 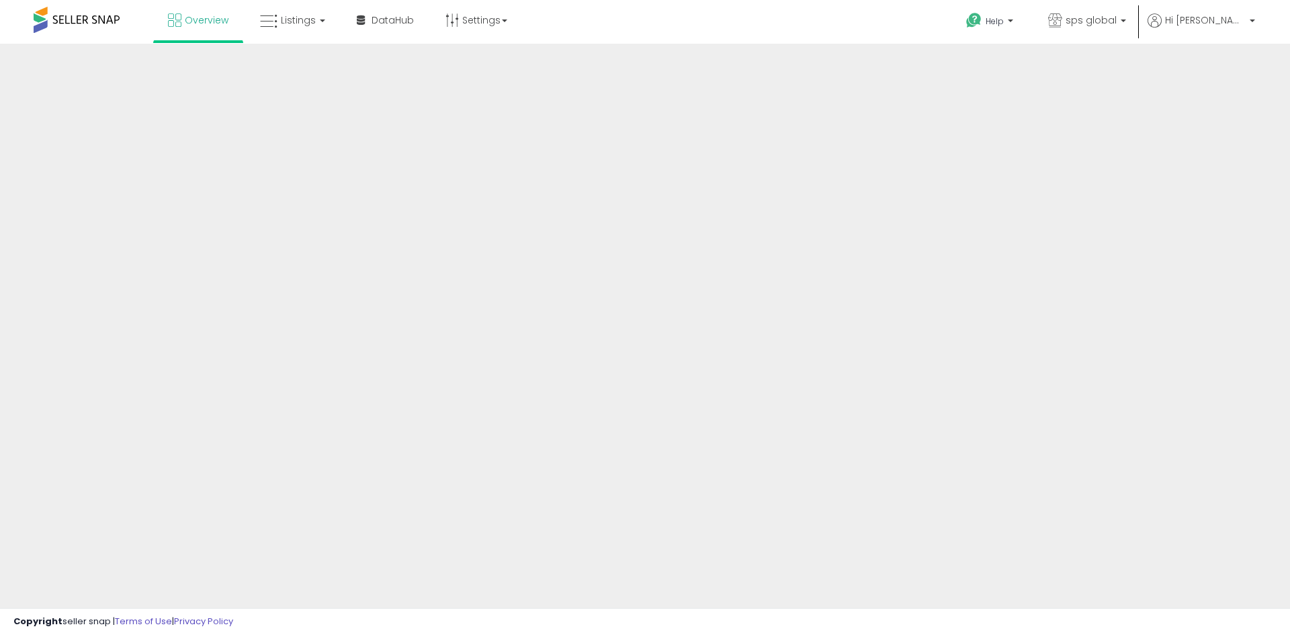 I want to click on i: Get Help, so click(x=974, y=20).